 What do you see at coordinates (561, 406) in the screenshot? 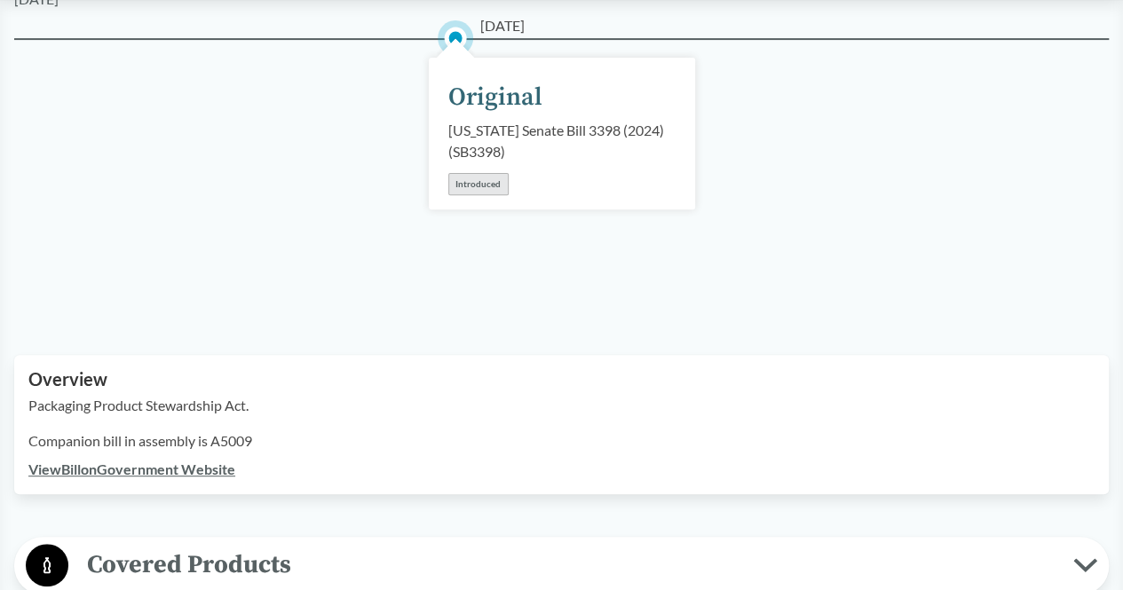
I see `p: Packaging Product Stewardship Act.` at bounding box center [561, 406].